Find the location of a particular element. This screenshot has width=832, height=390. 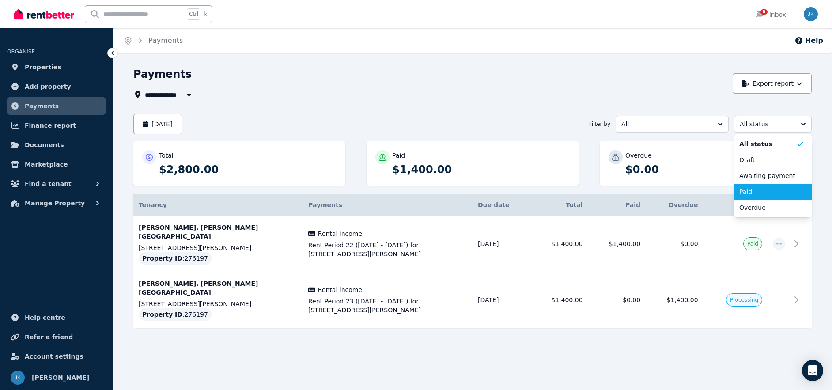

a: Account settings is located at coordinates (56, 356).